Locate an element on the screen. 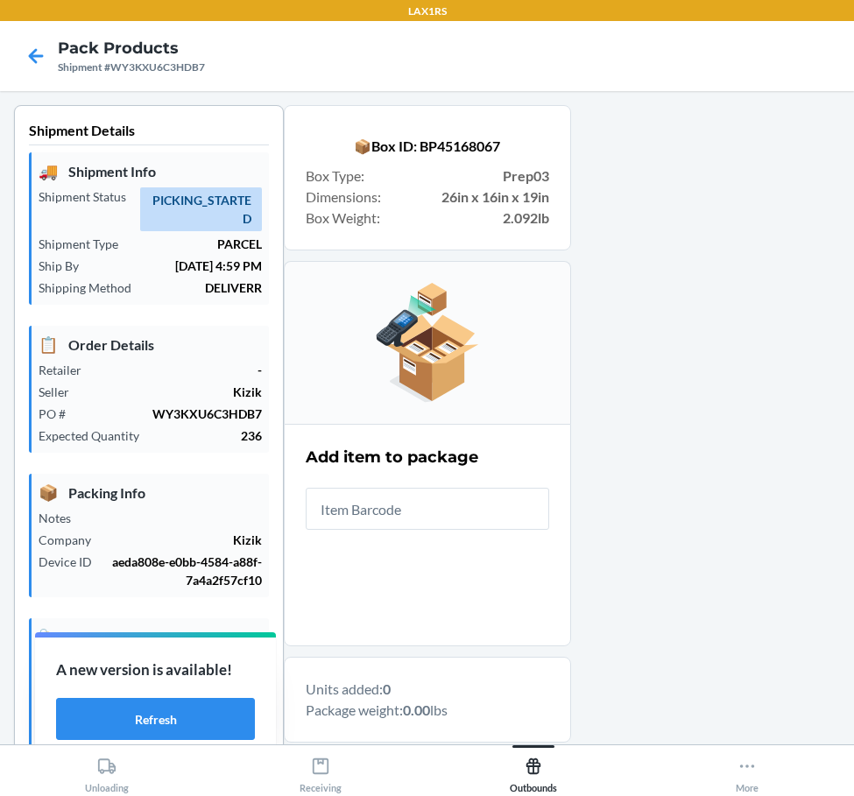  p: 📦 Box ID: BP45168067 is located at coordinates (427, 146).